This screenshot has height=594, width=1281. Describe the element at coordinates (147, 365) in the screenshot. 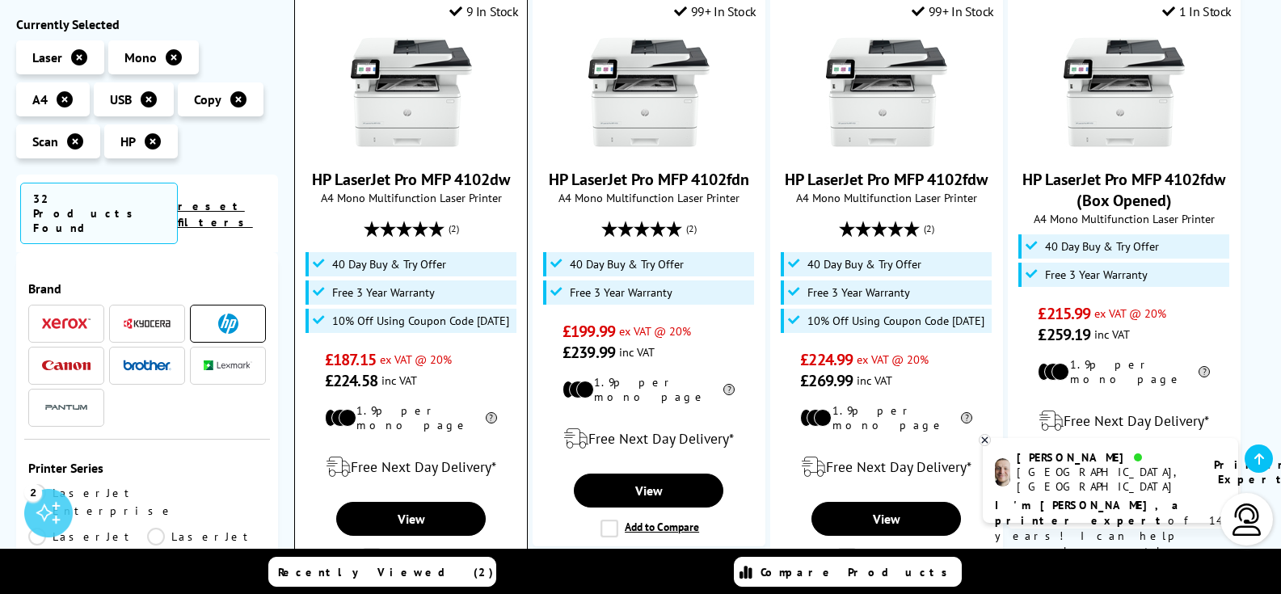

I see `img: Brother` at that location.